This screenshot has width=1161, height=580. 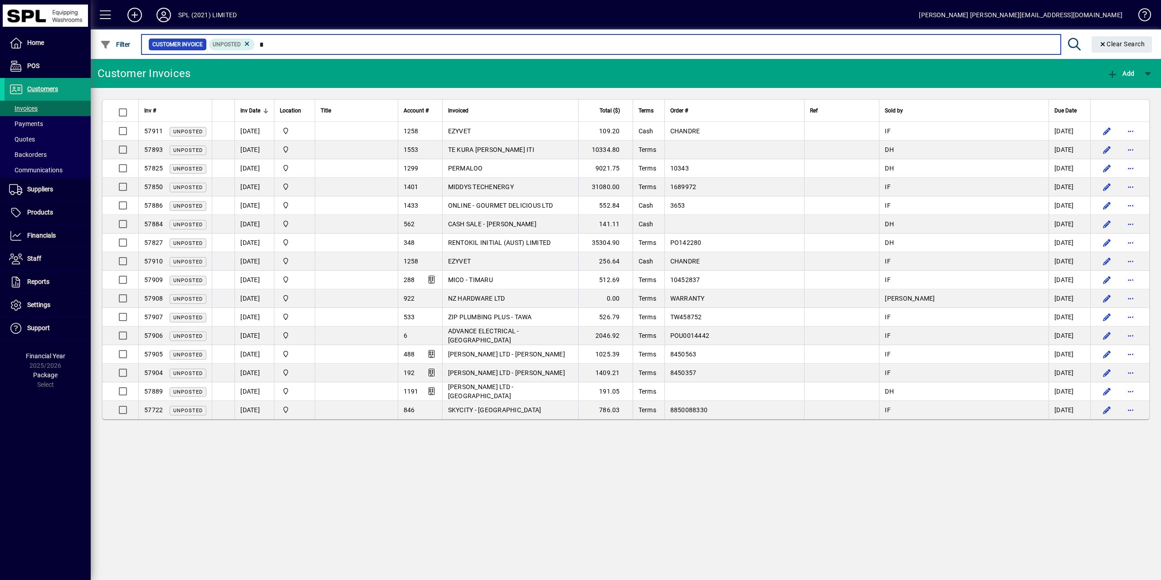 What do you see at coordinates (207, 15) in the screenshot?
I see `div: SPL (2021) LIMITED` at bounding box center [207, 15].